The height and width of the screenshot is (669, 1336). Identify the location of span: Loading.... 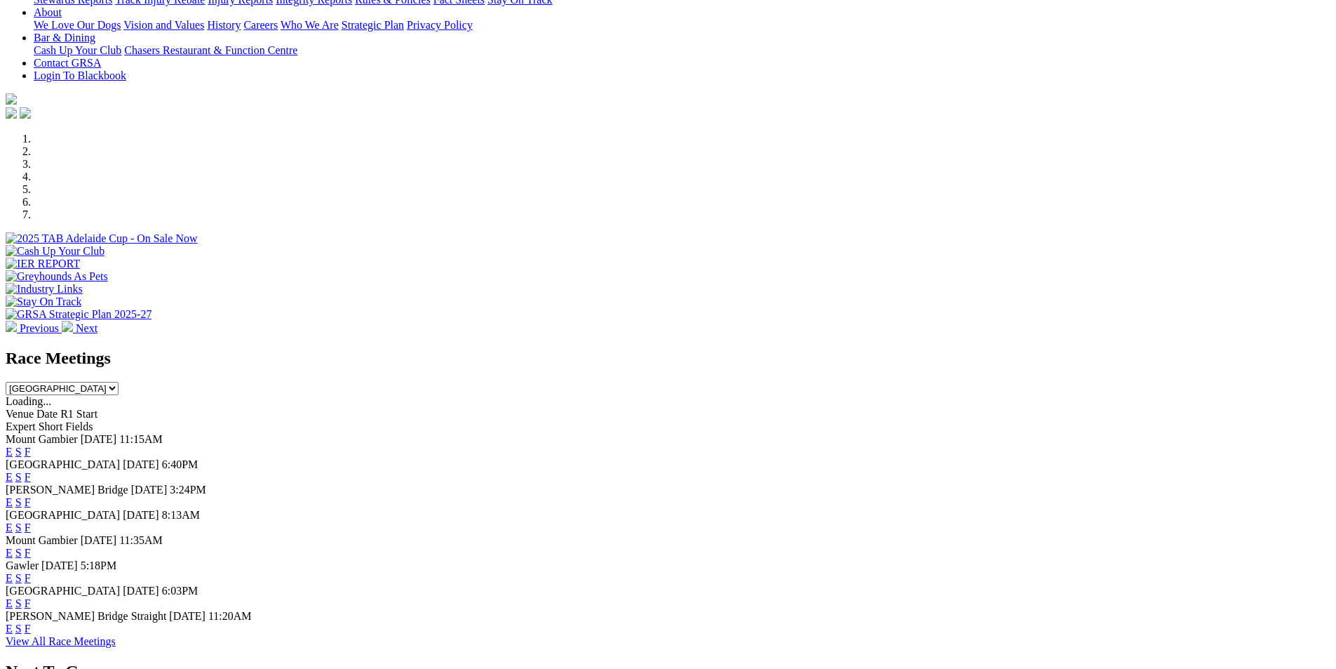
(28, 401).